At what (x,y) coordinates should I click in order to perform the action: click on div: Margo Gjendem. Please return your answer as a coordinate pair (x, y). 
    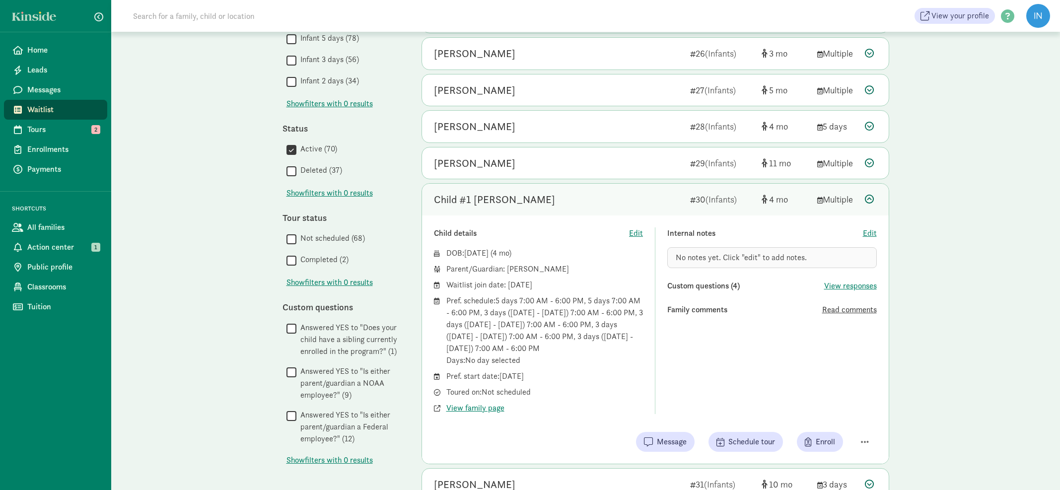
    Looking at the image, I should click on (475, 163).